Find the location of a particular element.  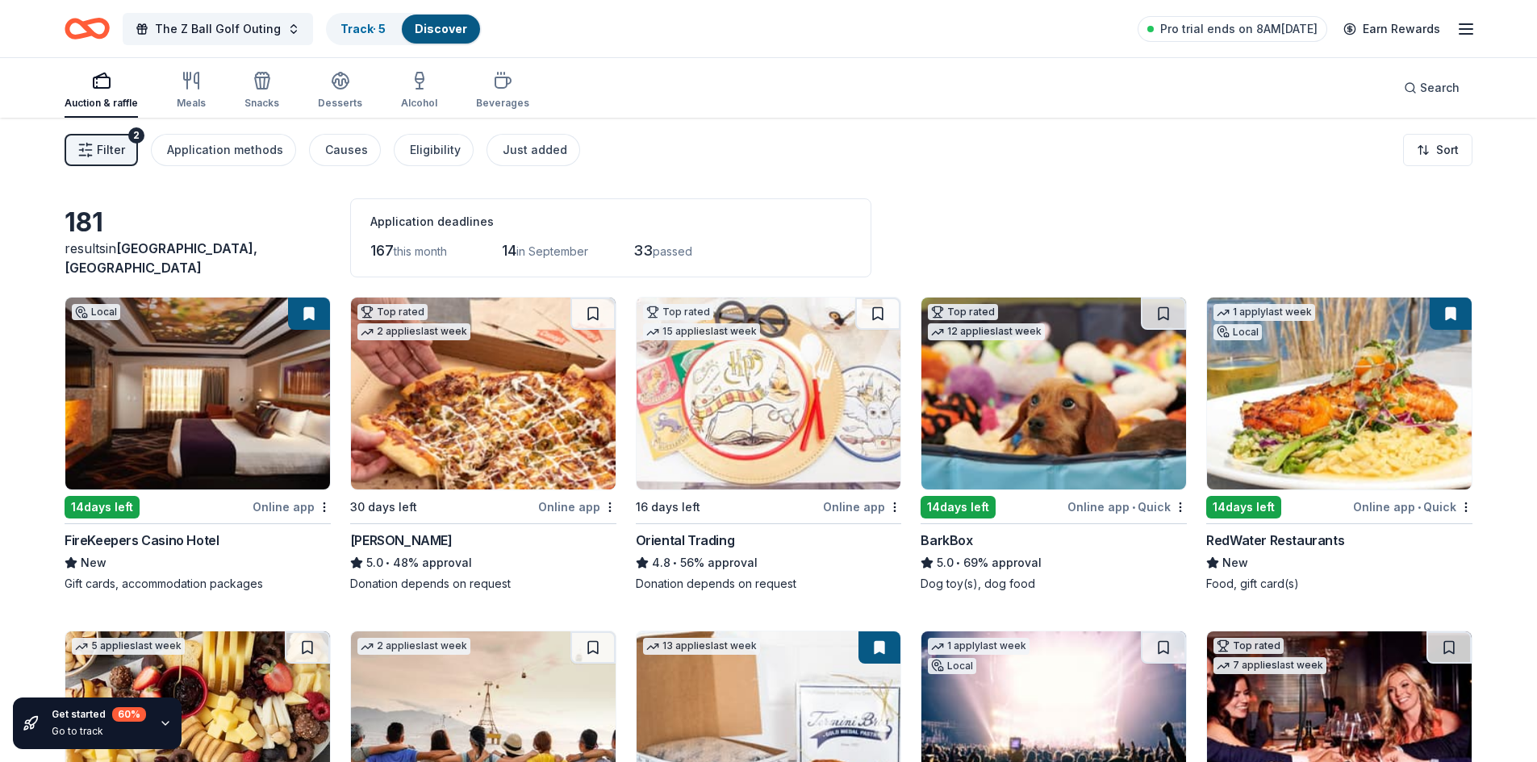

span: 33 is located at coordinates (643, 250).